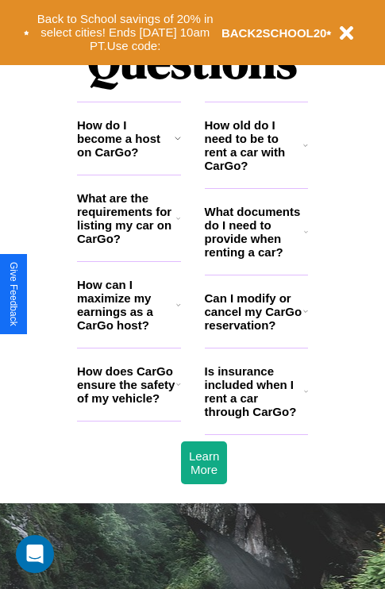 The height and width of the screenshot is (589, 385). What do you see at coordinates (126, 384) in the screenshot?
I see `h3: How does CarGo ensure the safety of my vehicle?` at bounding box center [126, 384].